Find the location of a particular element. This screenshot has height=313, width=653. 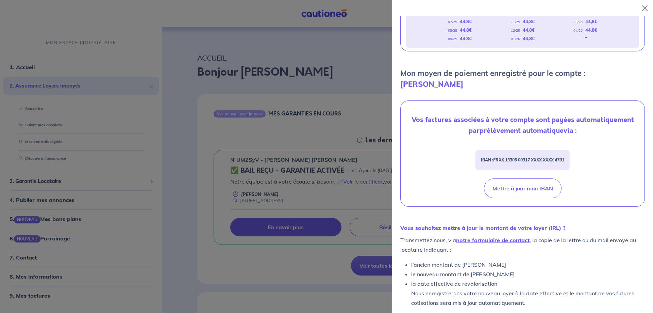

a: notre formulaire de contact is located at coordinates (493, 240).